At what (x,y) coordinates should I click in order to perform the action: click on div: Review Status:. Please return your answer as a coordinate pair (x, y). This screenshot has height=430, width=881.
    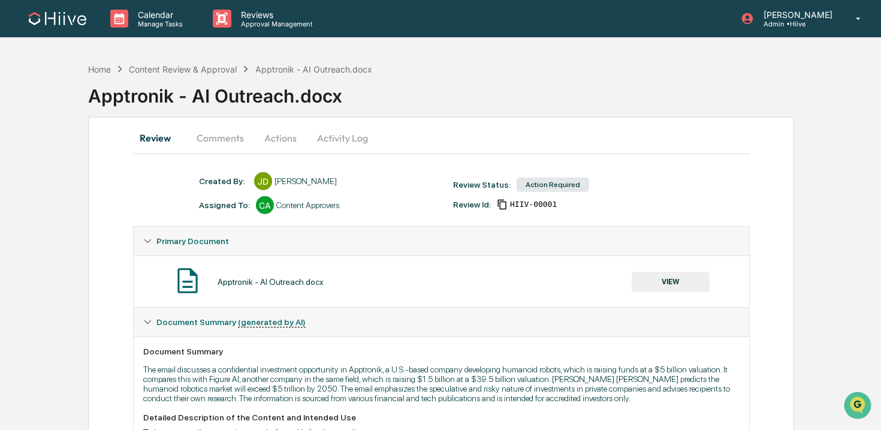
    Looking at the image, I should click on (482, 185).